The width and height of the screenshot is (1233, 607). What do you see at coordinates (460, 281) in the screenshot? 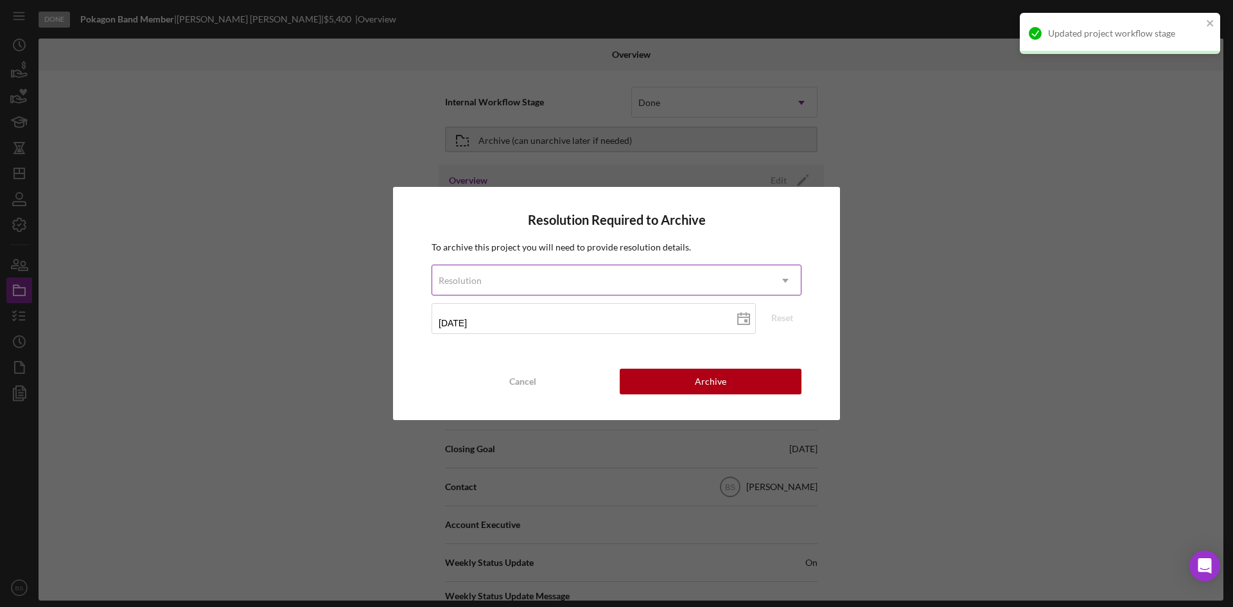
I see `div: Resolution` at bounding box center [460, 281].